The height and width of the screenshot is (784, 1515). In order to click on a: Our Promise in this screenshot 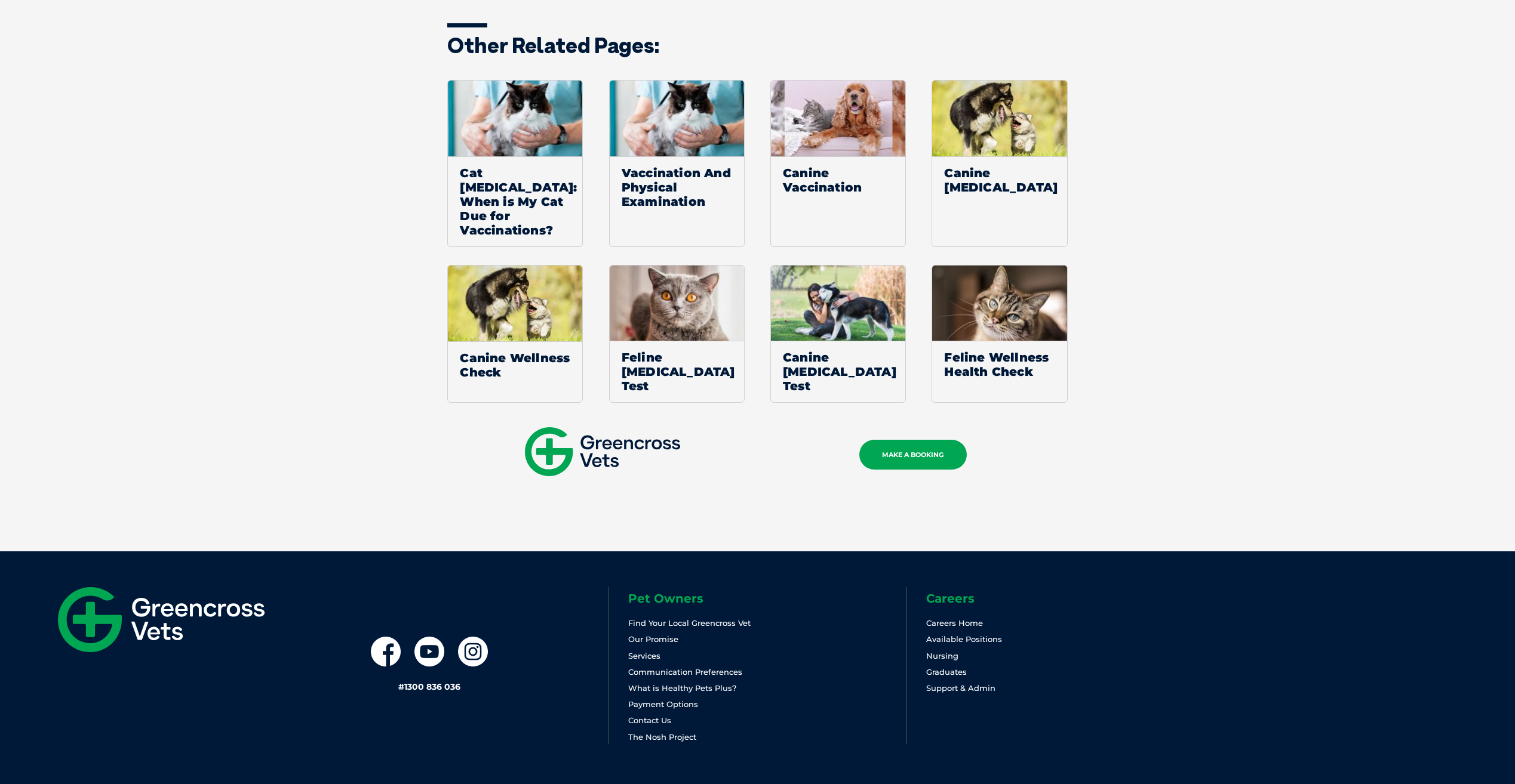, I will do `click(653, 639)`.